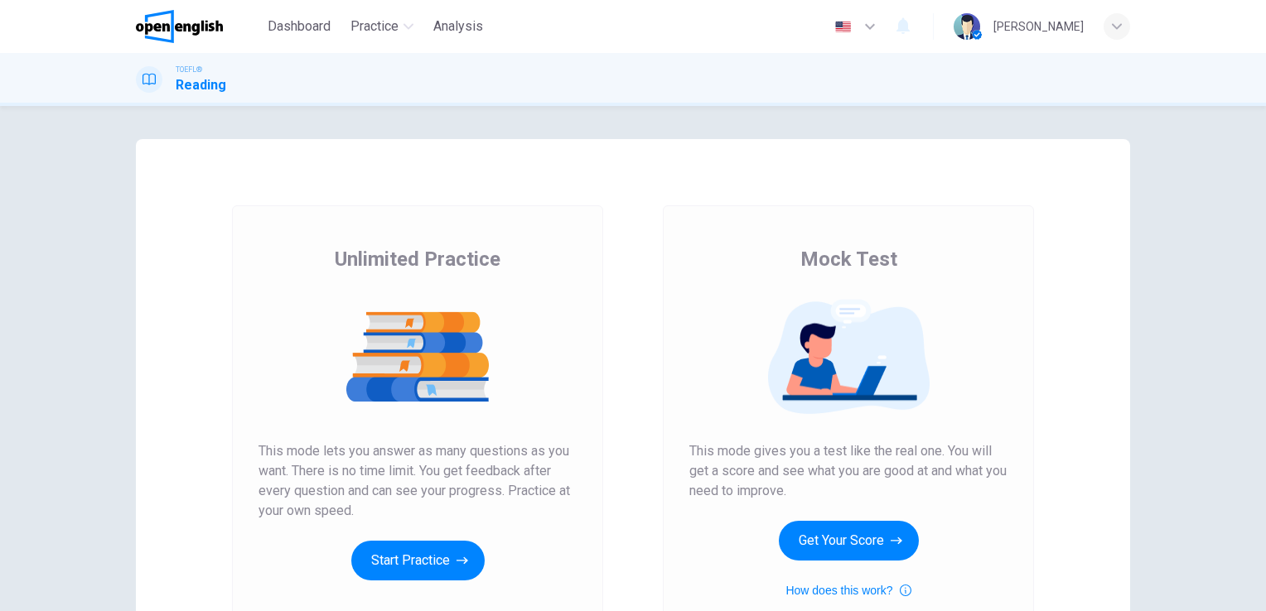 The width and height of the screenshot is (1266, 611). What do you see at coordinates (848, 471) in the screenshot?
I see `span: This mode gives you a test like the real one. You will get a score and see what you are good at a...` at bounding box center [848, 471].